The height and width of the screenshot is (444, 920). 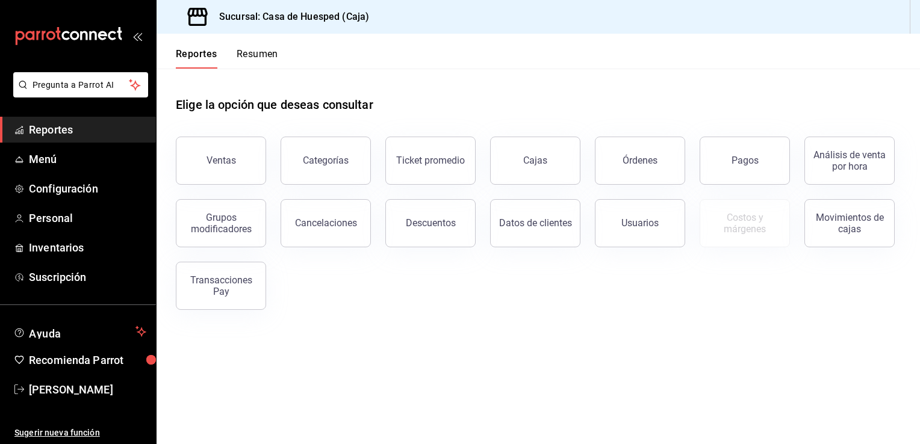 What do you see at coordinates (430, 160) in the screenshot?
I see `div: Ticket promedio` at bounding box center [430, 160].